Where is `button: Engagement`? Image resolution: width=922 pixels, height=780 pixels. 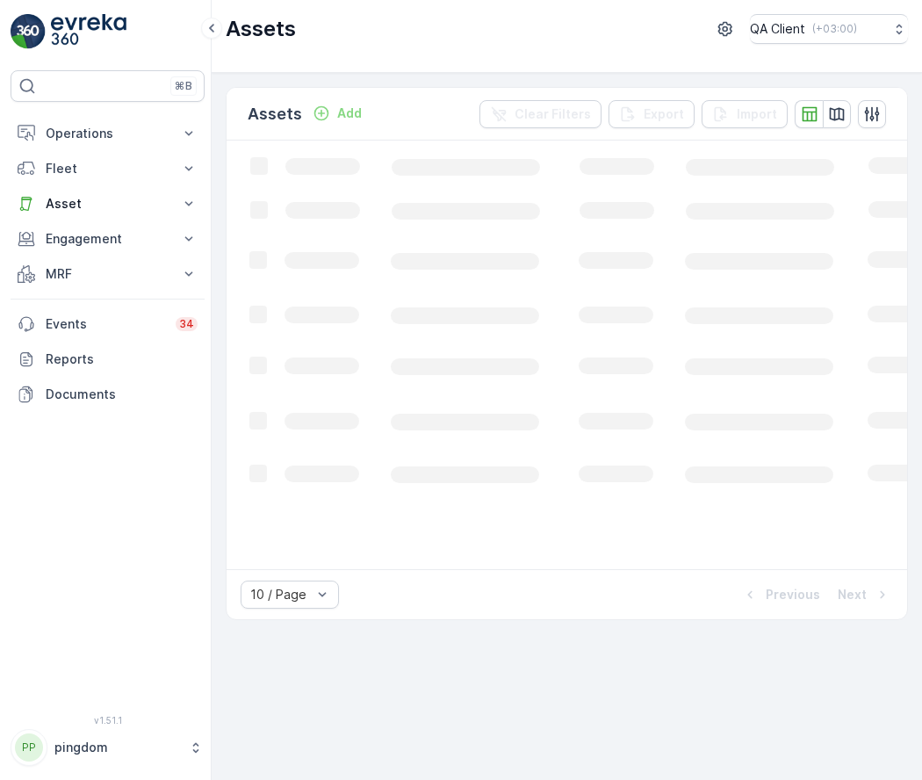
button: Engagement is located at coordinates (107, 239).